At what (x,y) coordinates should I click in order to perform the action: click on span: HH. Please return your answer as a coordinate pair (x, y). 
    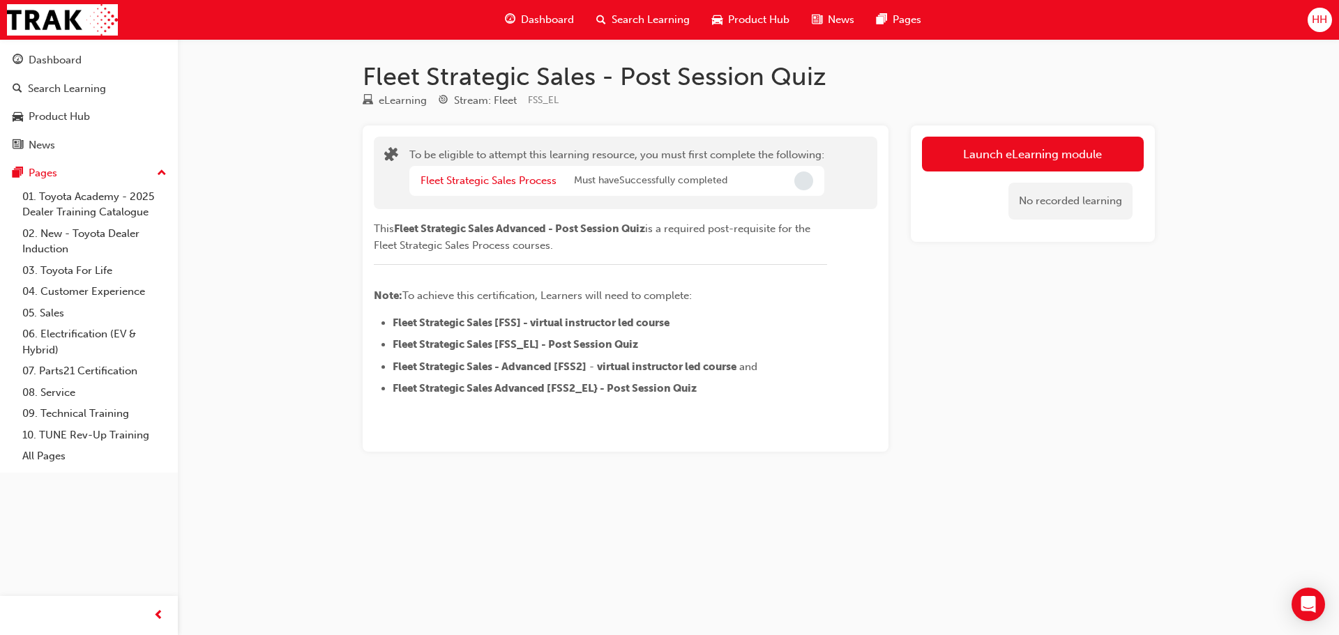
    Looking at the image, I should click on (1320, 20).